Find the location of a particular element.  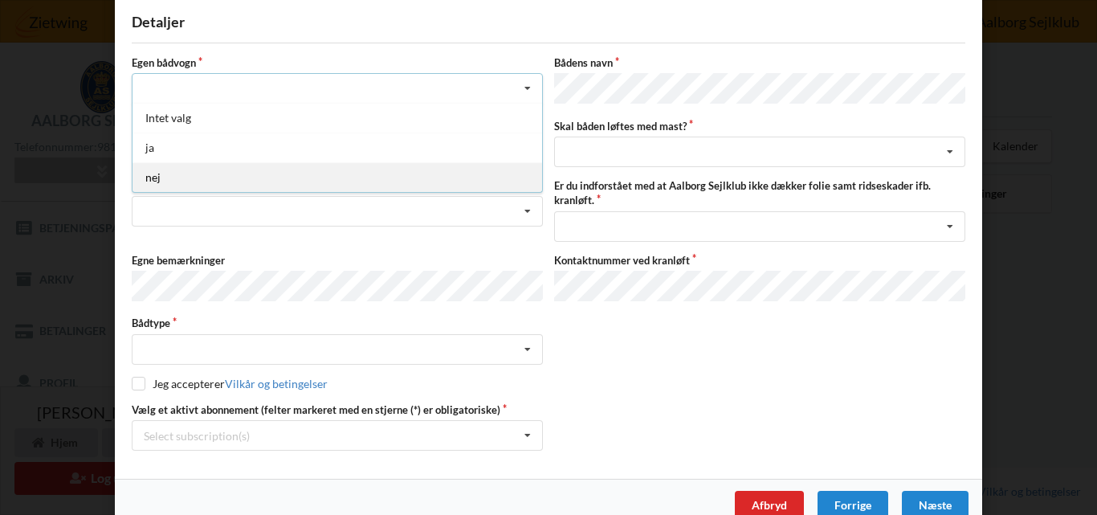

label: Skal båden løftes med mast? is located at coordinates (760, 126).